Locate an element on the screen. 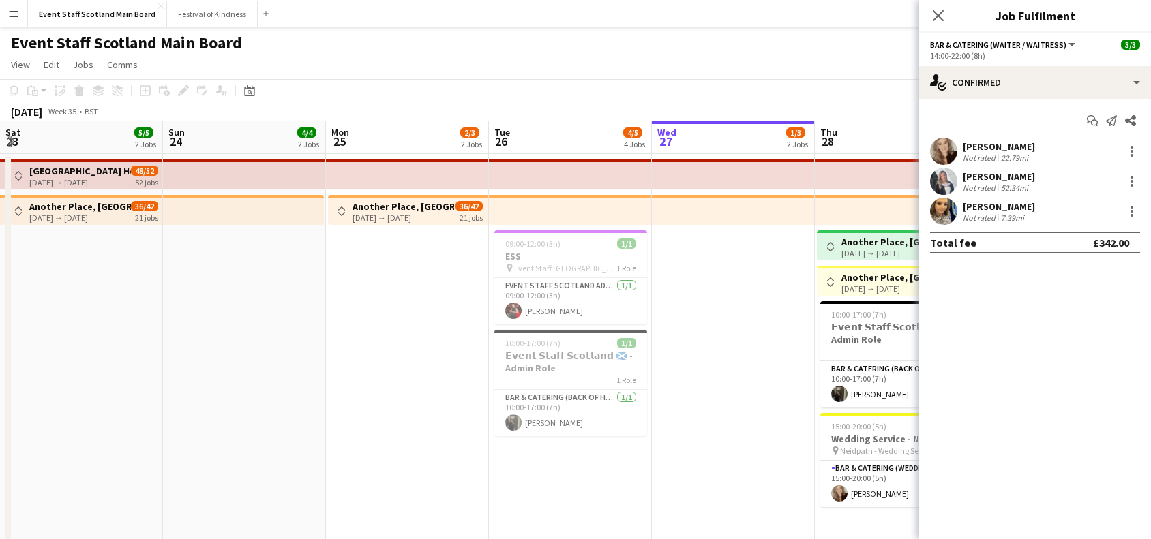 This screenshot has width=1151, height=539. button: Event Staff Scotland Main Board is located at coordinates (98, 14).